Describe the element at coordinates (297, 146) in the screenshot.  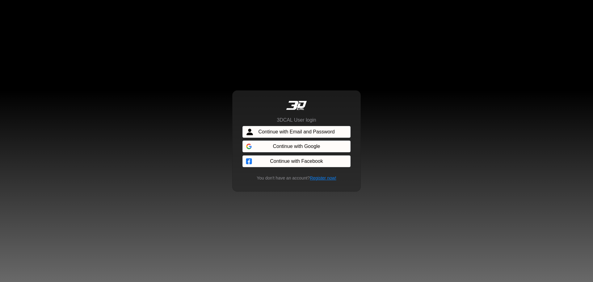
I see `div: Weiter mit Google` at that location.